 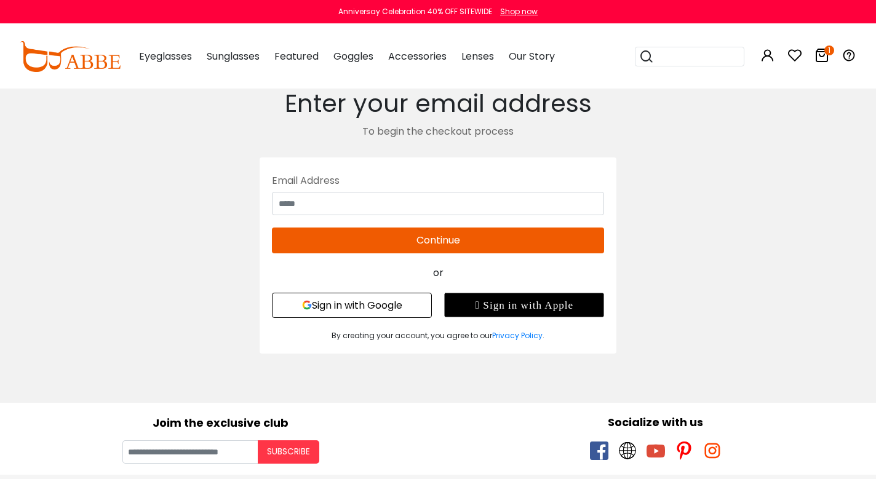 What do you see at coordinates (438, 240) in the screenshot?
I see `button: Continue` at bounding box center [438, 240].